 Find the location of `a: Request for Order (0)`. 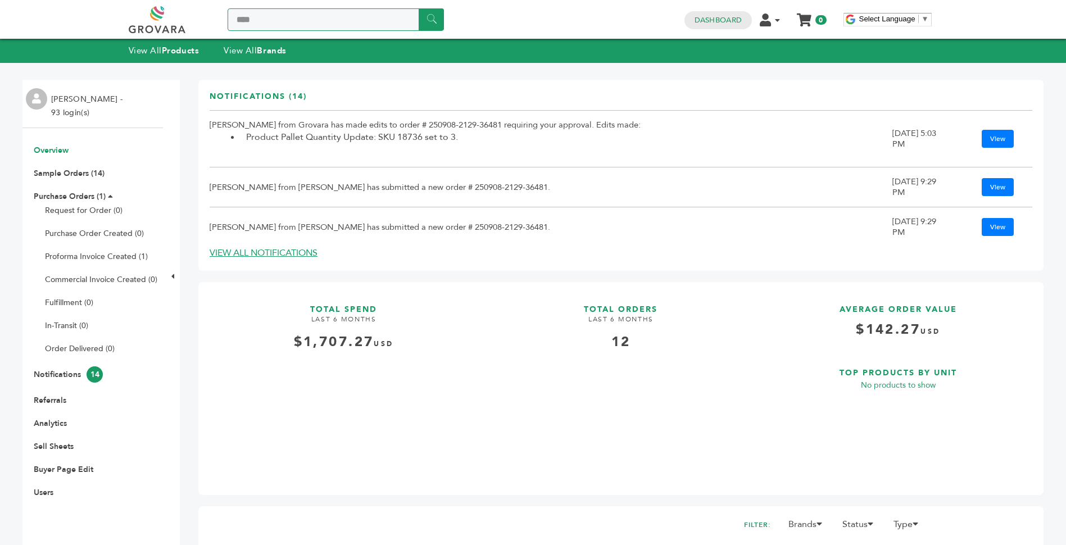

a: Request for Order (0) is located at coordinates (84, 210).